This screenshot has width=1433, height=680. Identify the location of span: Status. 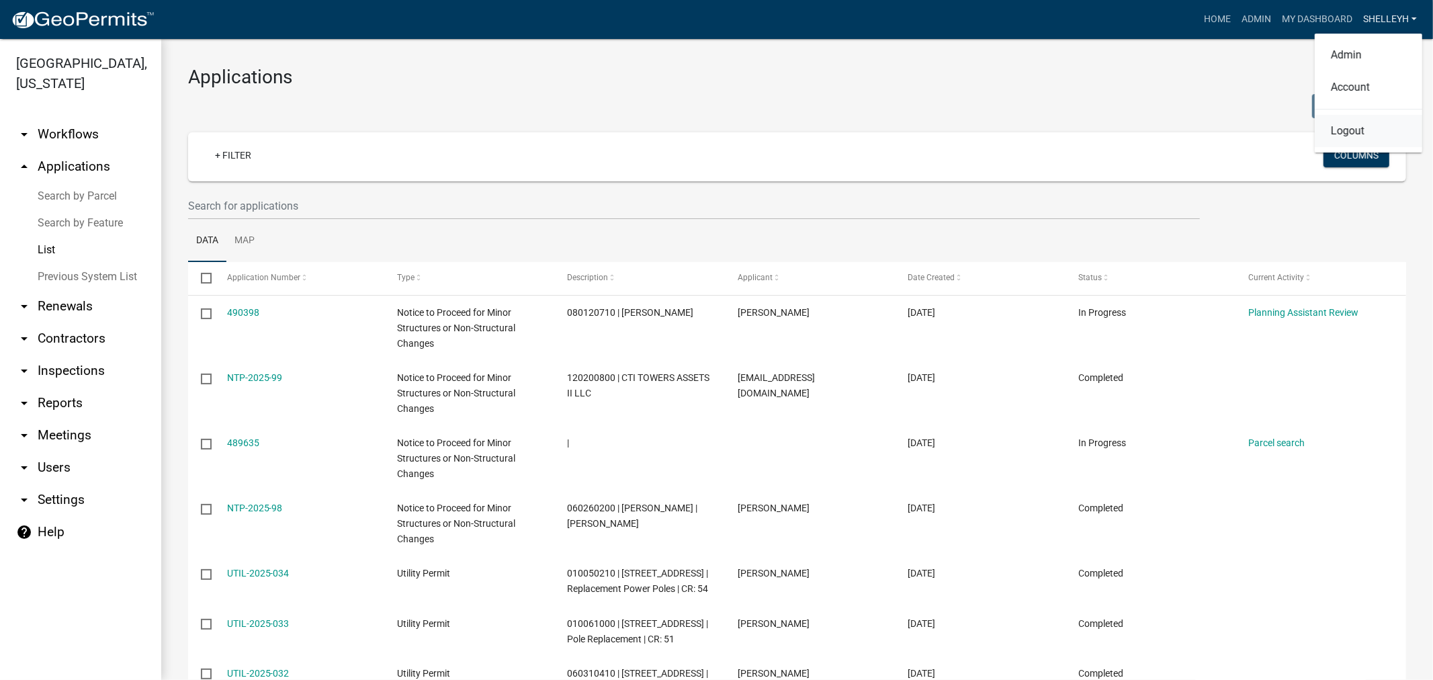
(1090, 277).